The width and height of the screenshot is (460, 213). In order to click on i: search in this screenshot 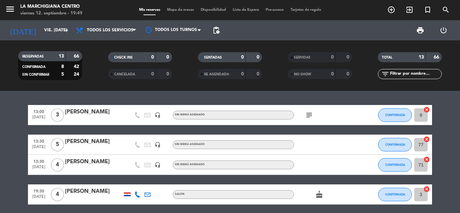, I will do `click(446, 10)`.